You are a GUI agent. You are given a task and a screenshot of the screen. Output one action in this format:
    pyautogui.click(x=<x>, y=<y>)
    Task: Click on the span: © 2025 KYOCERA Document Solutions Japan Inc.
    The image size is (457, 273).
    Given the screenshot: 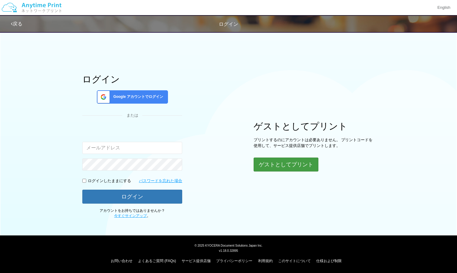 What is the action you would take?
    pyautogui.click(x=229, y=245)
    